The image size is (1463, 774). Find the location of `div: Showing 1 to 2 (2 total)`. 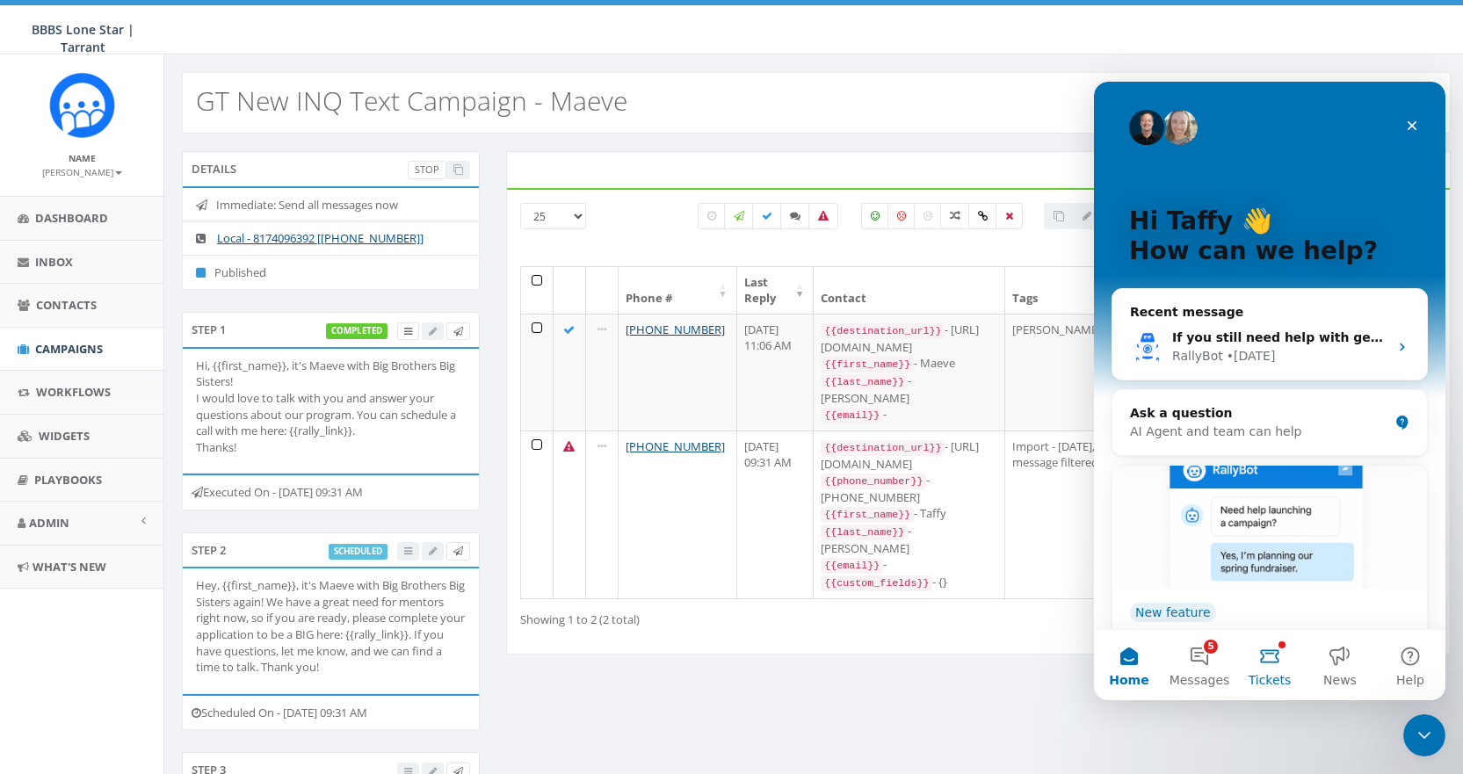

div: Showing 1 to 2 (2 total) is located at coordinates (703, 616).